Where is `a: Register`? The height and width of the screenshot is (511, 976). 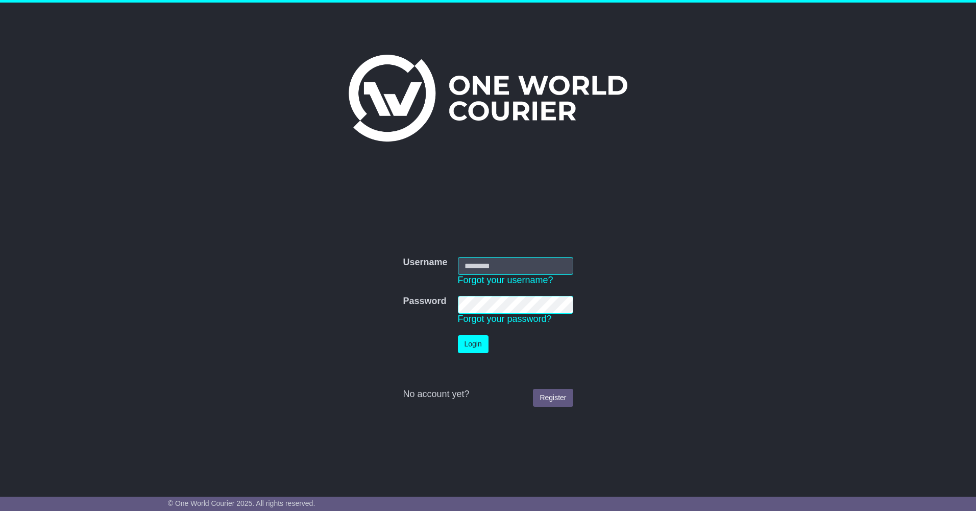 a: Register is located at coordinates (553, 397).